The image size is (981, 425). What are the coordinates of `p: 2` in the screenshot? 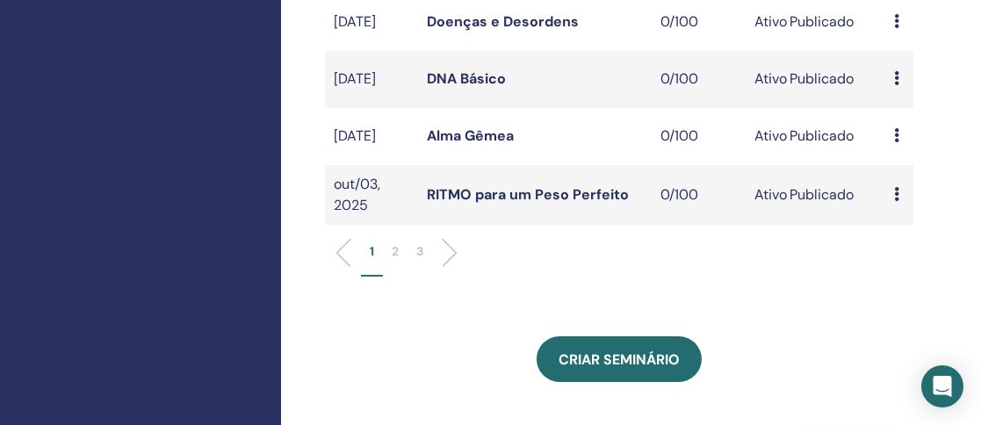 It's located at (395, 251).